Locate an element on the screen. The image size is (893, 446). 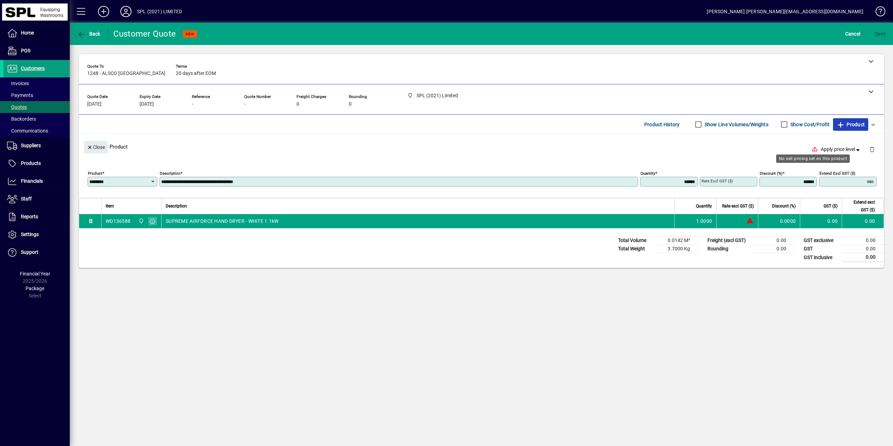
span: Rate excl GST ($) is located at coordinates (738, 206).